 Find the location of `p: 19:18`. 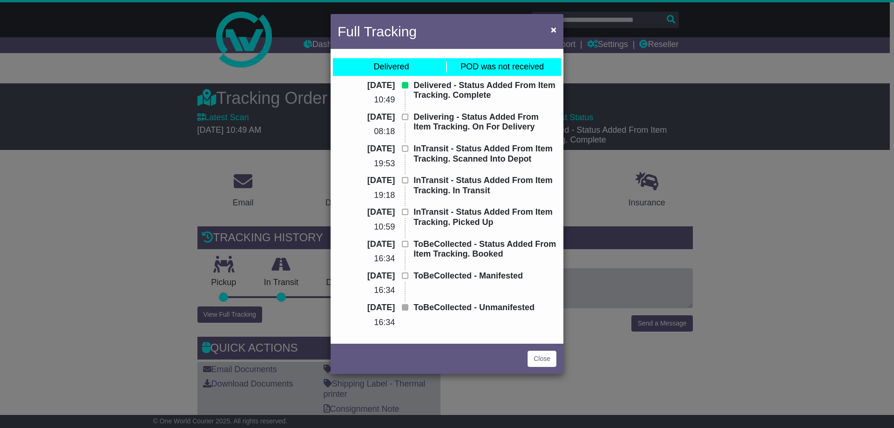

p: 19:18 is located at coordinates (366, 196).